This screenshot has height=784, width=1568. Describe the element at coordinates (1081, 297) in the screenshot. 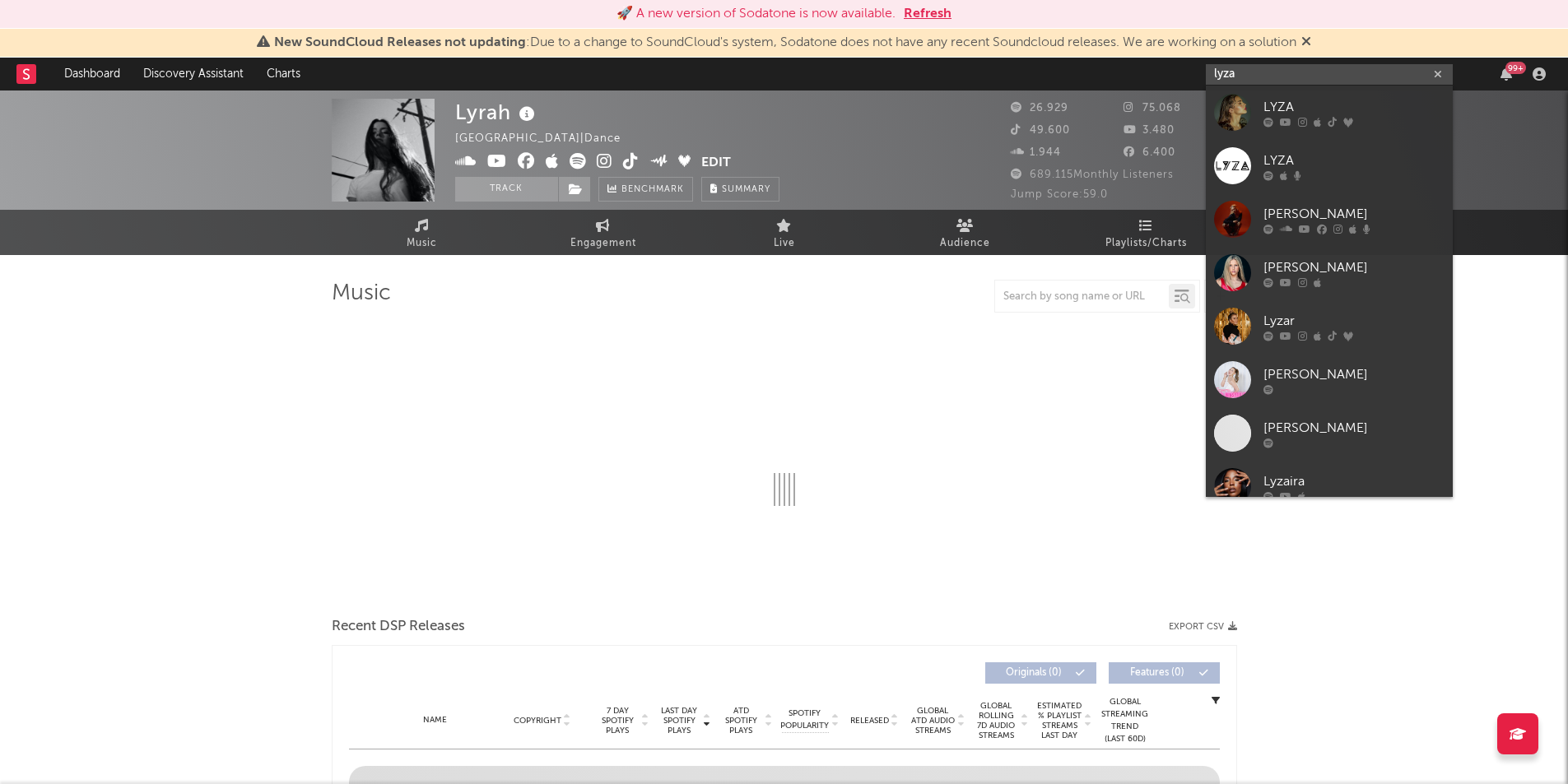

I see `input: Search by song name or URL` at that location.